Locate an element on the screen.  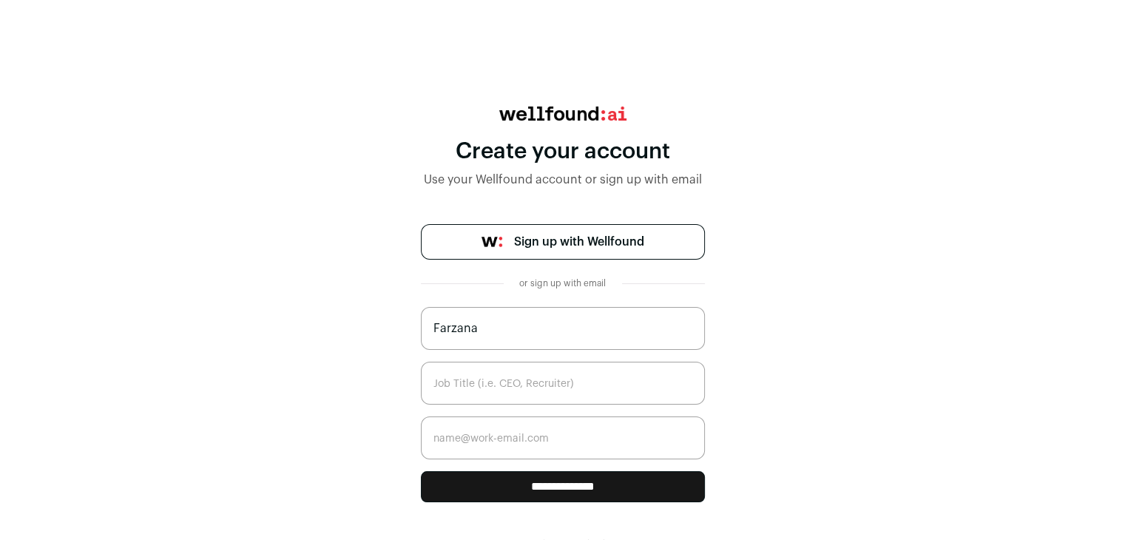
a: Sign up with Wellfound is located at coordinates (563, 242).